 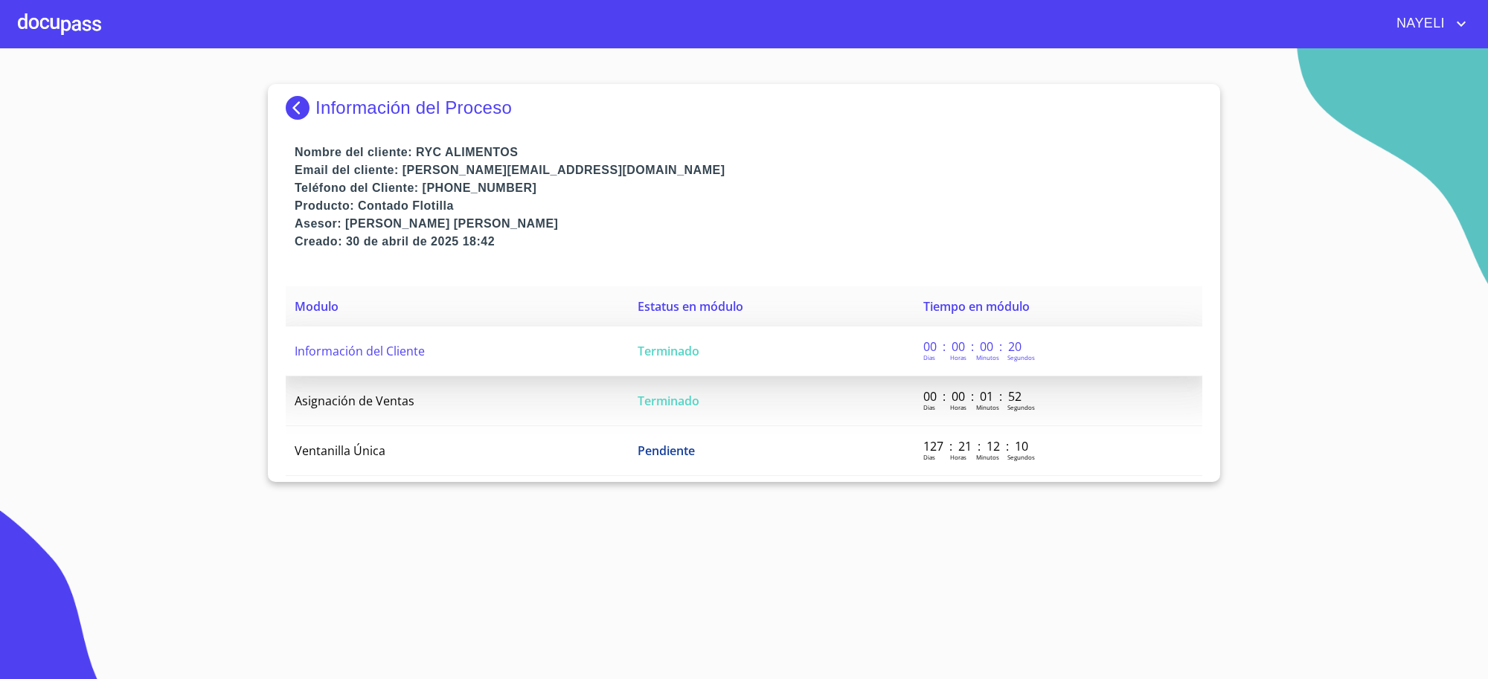 What do you see at coordinates (749, 153) in the screenshot?
I see `p: Nombre del cliente: RYC ALIMENTOS` at bounding box center [749, 153].